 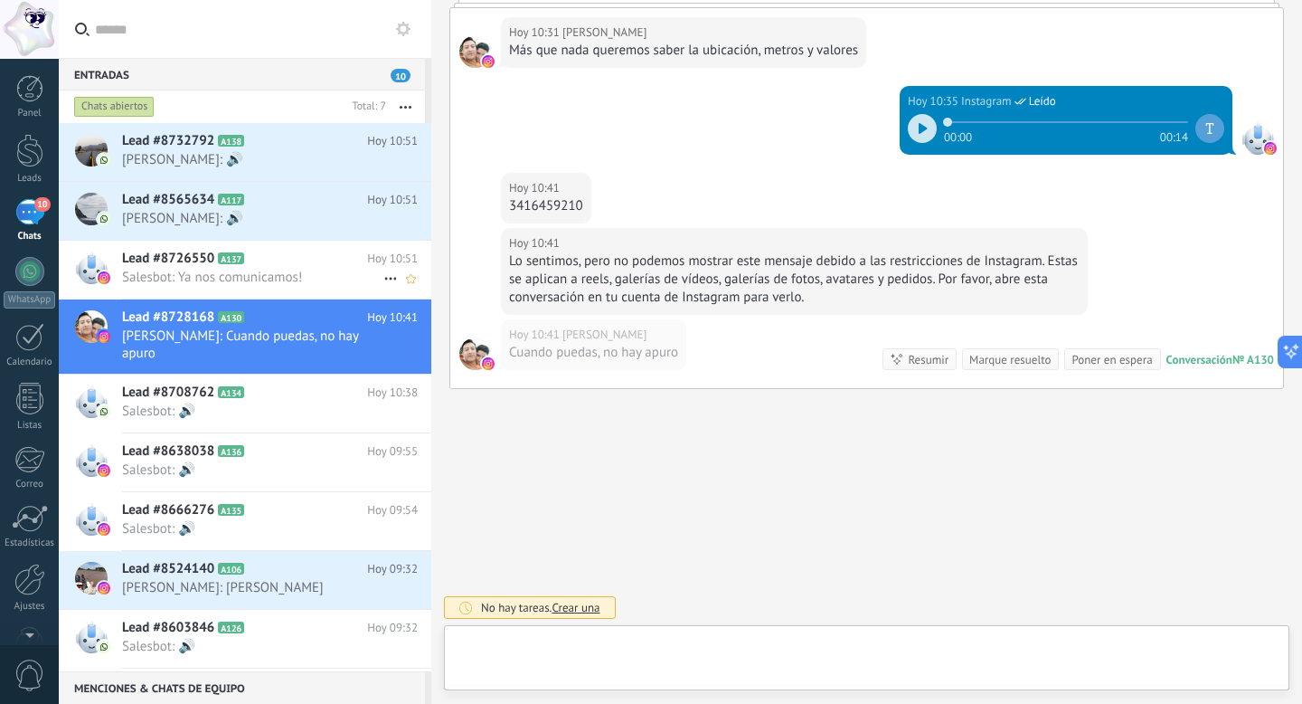 I want to click on div: Hoy 10:35, so click(x=934, y=101).